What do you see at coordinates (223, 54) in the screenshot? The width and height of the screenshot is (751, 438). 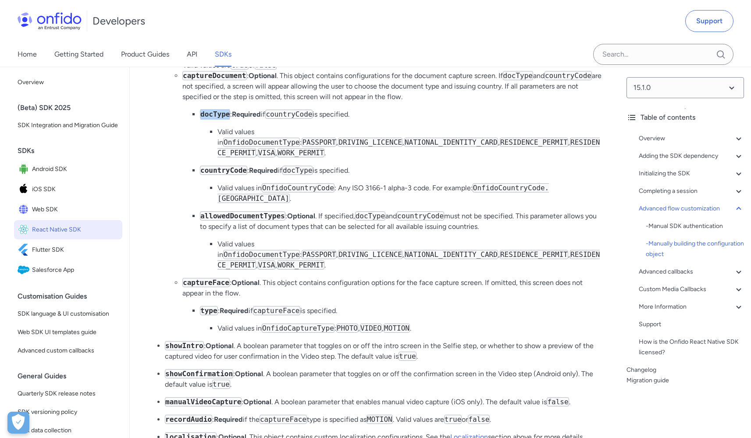 I see `a: SDKs` at bounding box center [223, 54].